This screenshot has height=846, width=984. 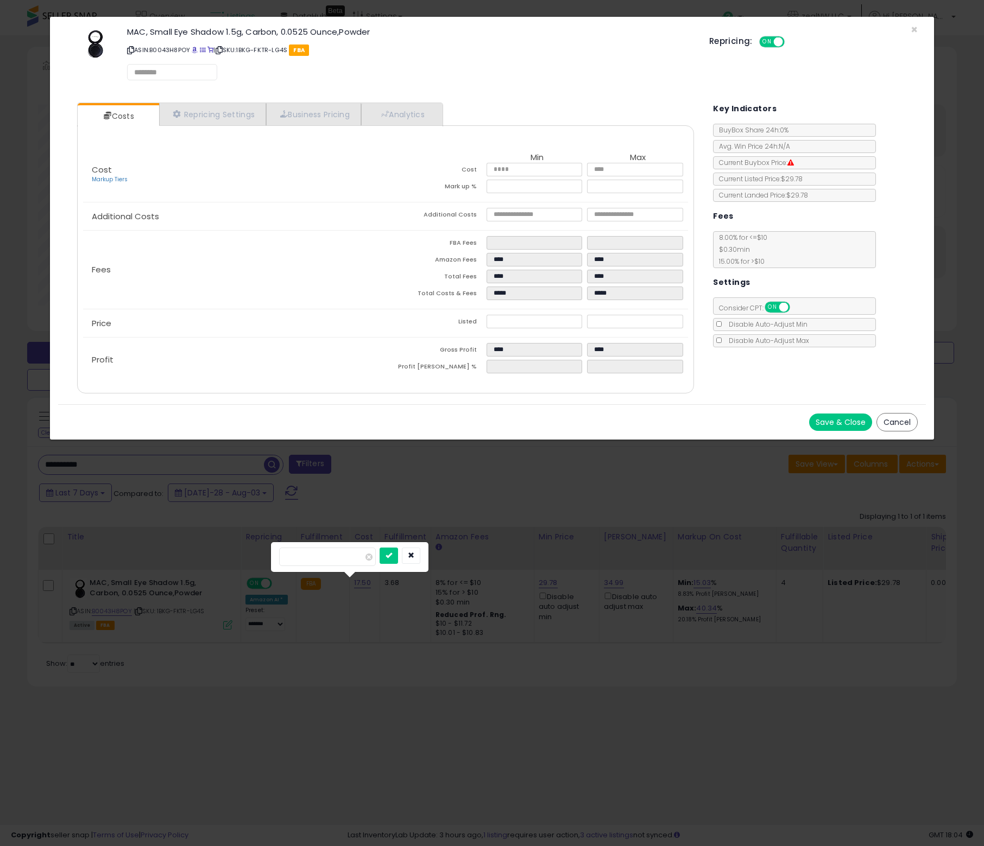 What do you see at coordinates (436, 261) in the screenshot?
I see `td: Amazon Fees` at bounding box center [436, 261].